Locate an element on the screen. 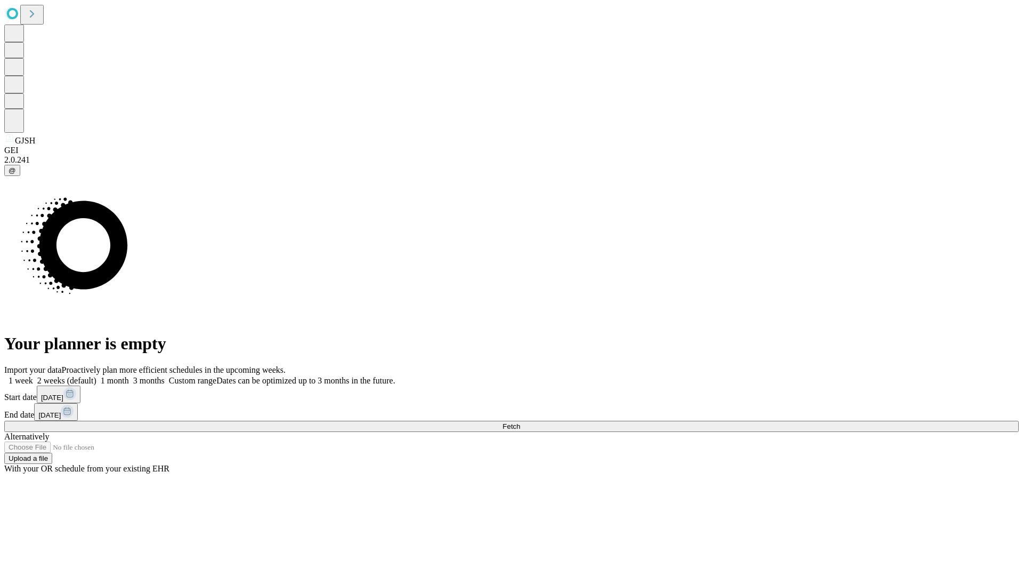 The width and height of the screenshot is (1023, 576). span: Fetch is located at coordinates (511, 426).